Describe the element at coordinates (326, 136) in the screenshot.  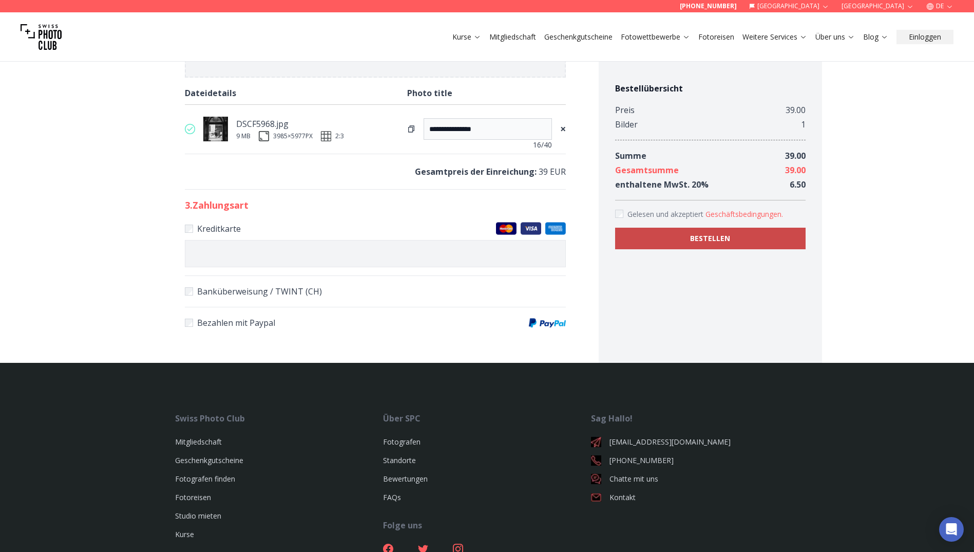
I see `img: ratio` at that location.